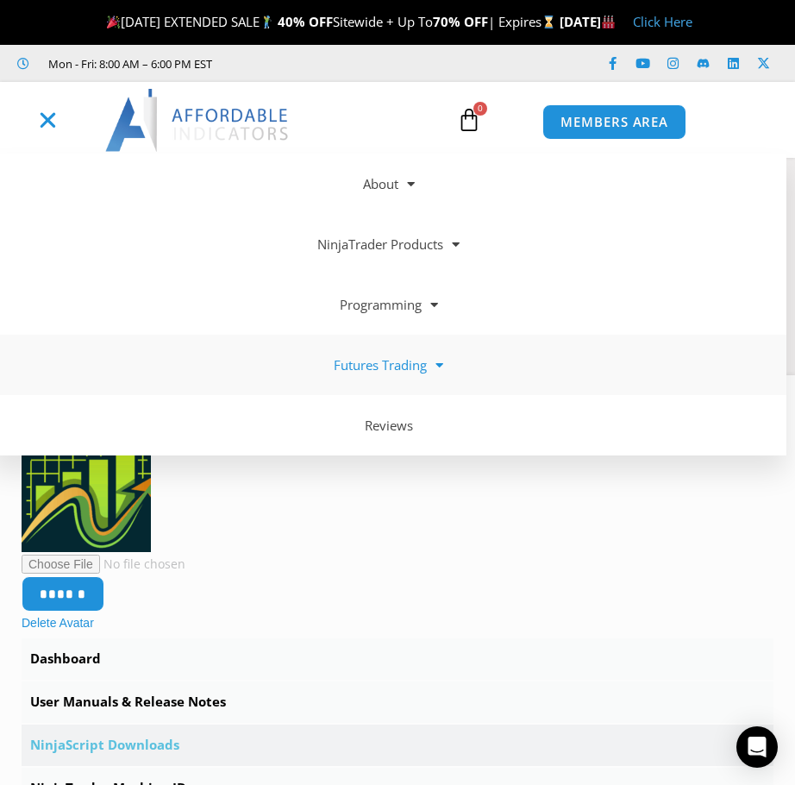 This screenshot has width=795, height=785. I want to click on div: Menu Toggle, so click(47, 121).